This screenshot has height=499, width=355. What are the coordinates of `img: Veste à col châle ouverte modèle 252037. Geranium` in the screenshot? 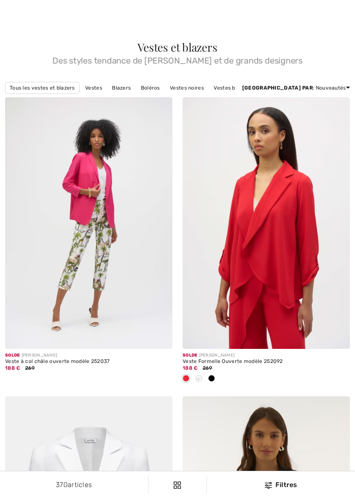 It's located at (89, 223).